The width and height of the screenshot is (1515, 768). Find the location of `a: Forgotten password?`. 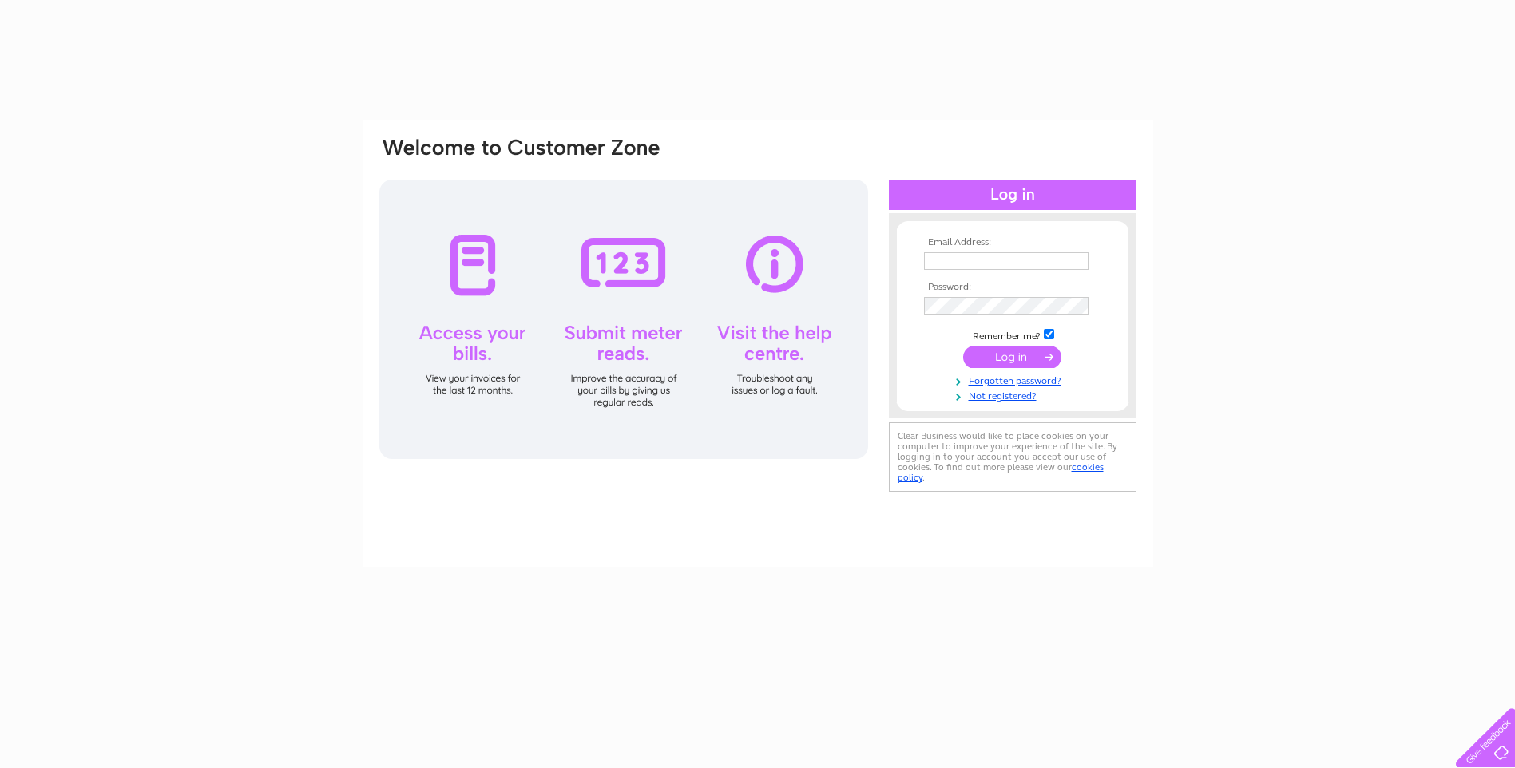

a: Forgotten password? is located at coordinates (1014, 379).